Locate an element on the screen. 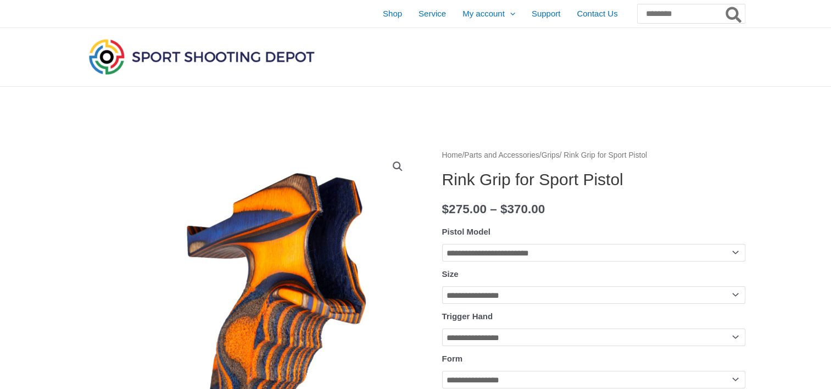 The width and height of the screenshot is (831, 389). a: Parts and Accessories is located at coordinates (502, 155).